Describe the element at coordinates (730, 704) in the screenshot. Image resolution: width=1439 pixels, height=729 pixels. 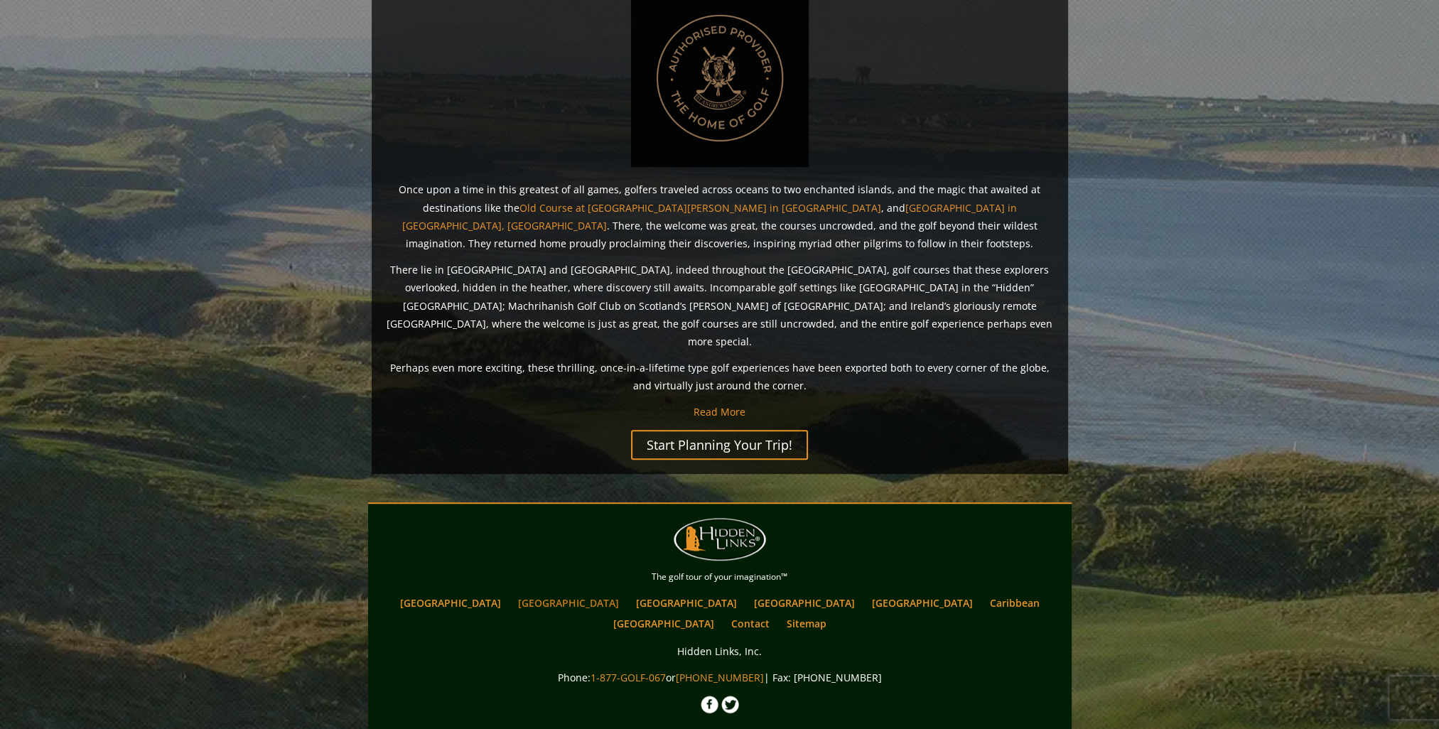
I see `img: Twitter` at that location.